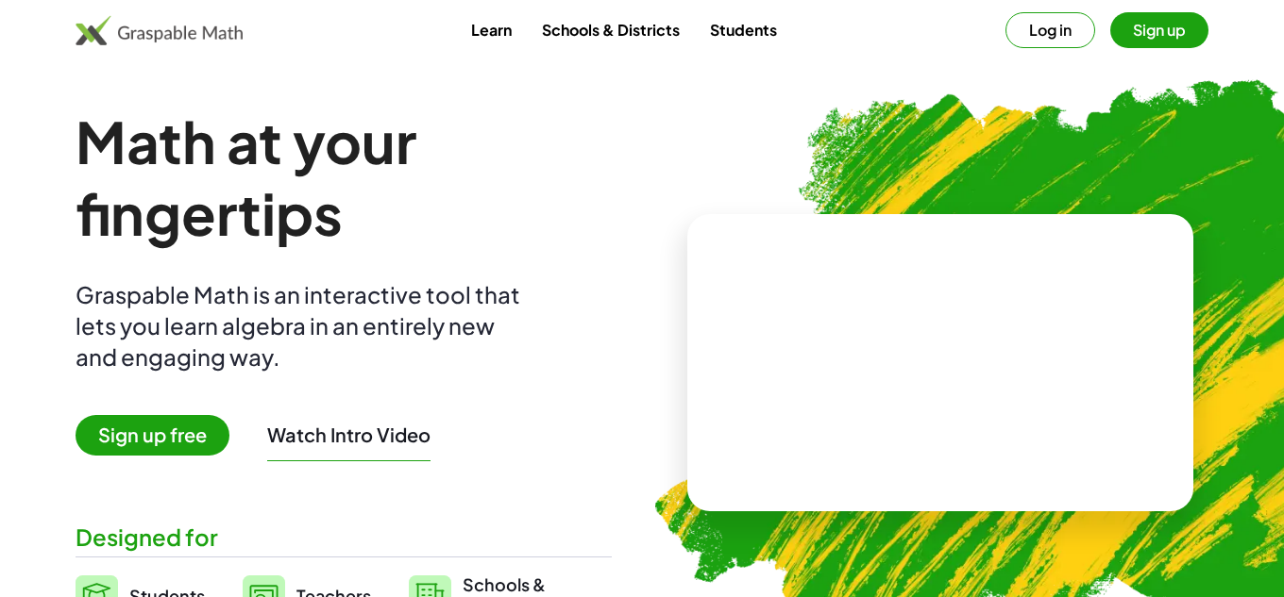 This screenshot has width=1284, height=597. I want to click on a: Students, so click(743, 29).